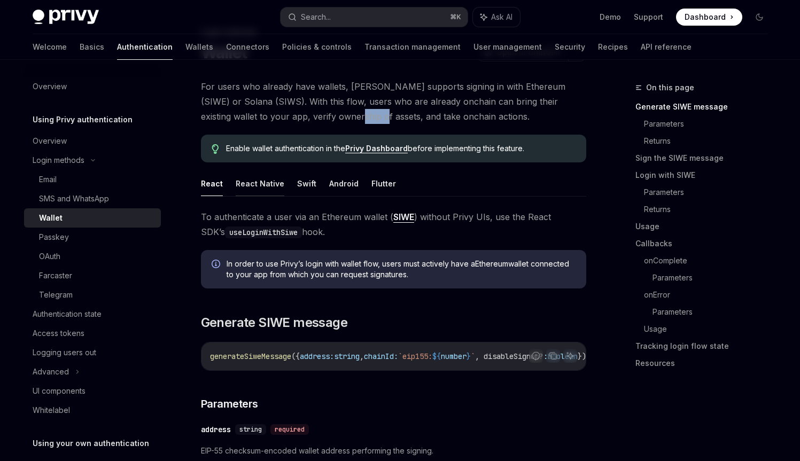 The width and height of the screenshot is (800, 461). What do you see at coordinates (415, 356) in the screenshot?
I see `span: `eip155:` at bounding box center [415, 356].